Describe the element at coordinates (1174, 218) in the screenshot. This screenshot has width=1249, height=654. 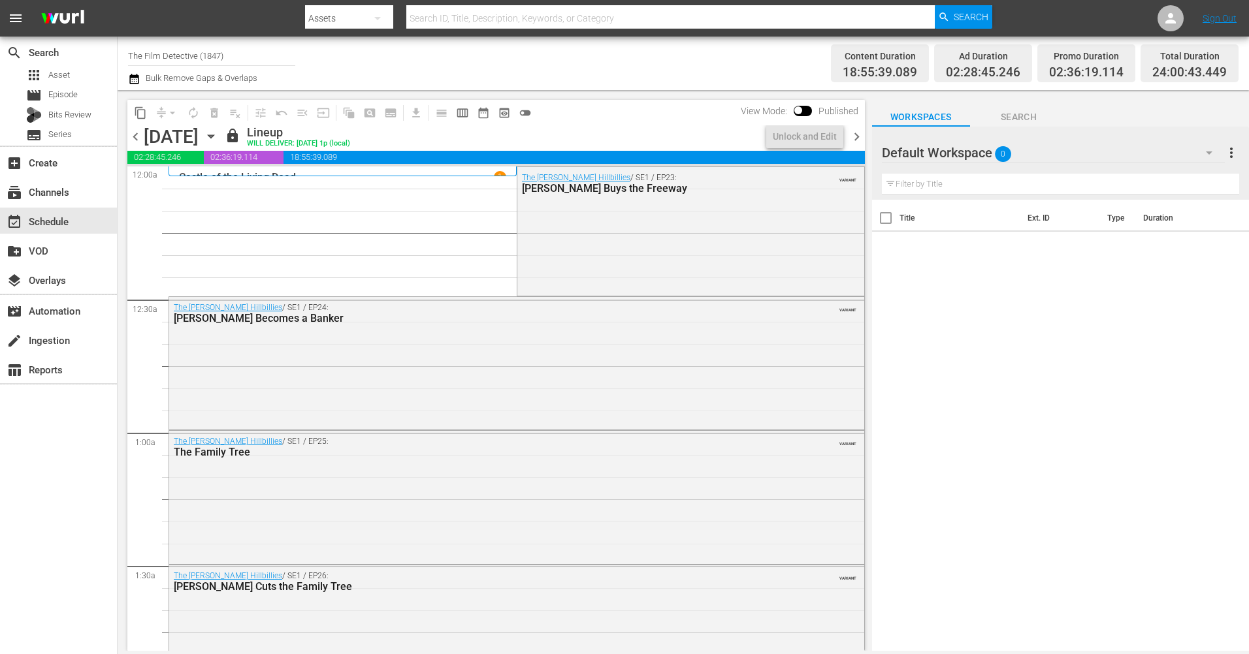
I see `th: Duration` at that location.